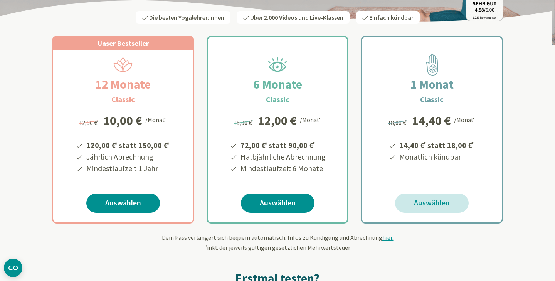 This screenshot has width=555, height=281. What do you see at coordinates (187, 17) in the screenshot?
I see `span: Die besten Yogalehrer:innen` at bounding box center [187, 17].